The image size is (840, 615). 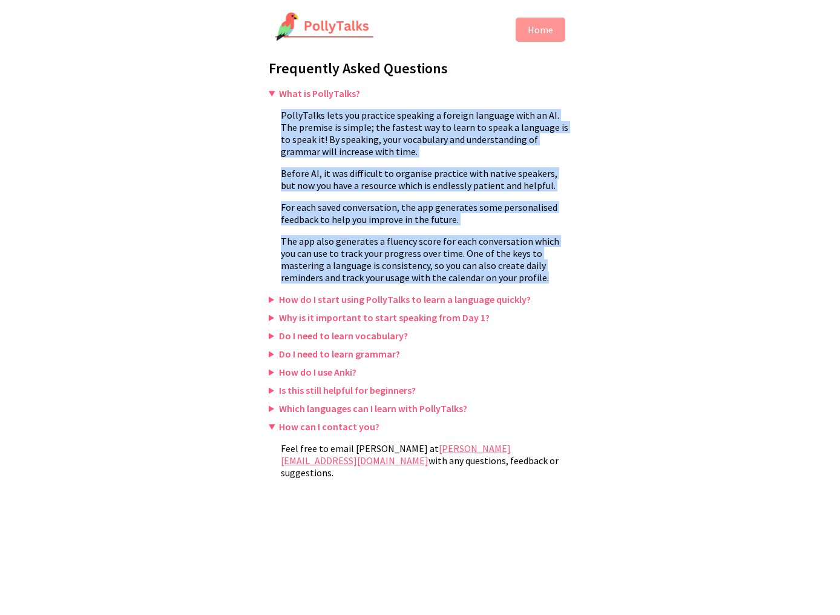 I want to click on img: PollyTalks Logo, so click(x=325, y=27).